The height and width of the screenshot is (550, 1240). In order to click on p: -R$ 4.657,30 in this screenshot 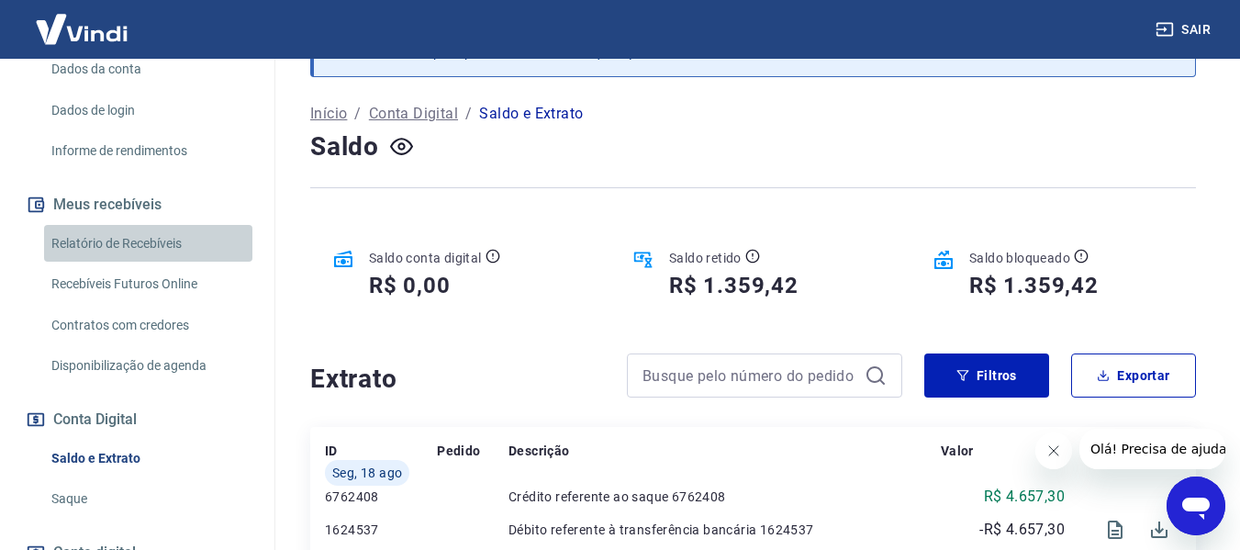, I will do `click(1021, 529)`.